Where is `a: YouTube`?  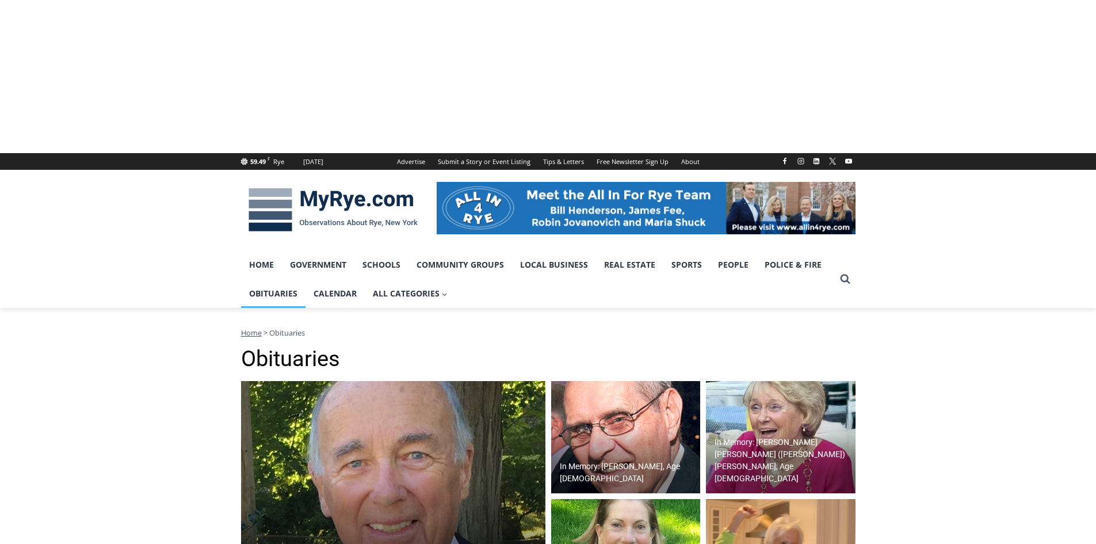
a: YouTube is located at coordinates (849, 161).